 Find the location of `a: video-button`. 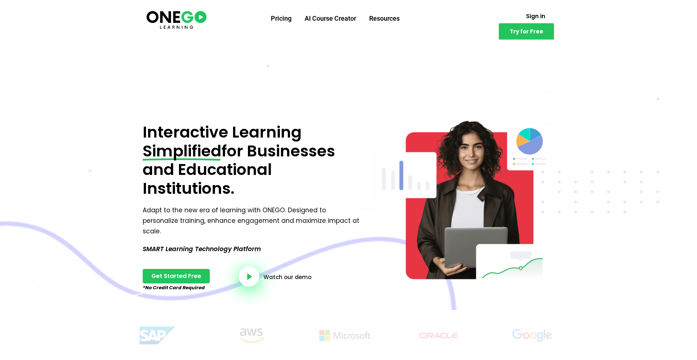

a: video-button is located at coordinates (249, 277).